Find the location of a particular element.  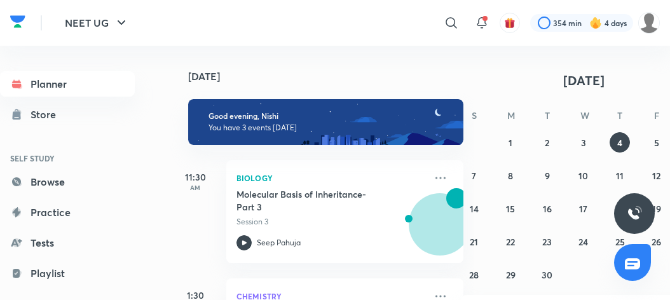

abbr: September 21, 2025 is located at coordinates (473, 241).